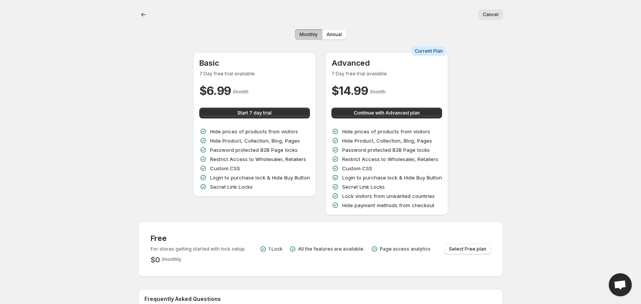  What do you see at coordinates (255, 113) in the screenshot?
I see `button: Start 7 day trial` at bounding box center [255, 113].